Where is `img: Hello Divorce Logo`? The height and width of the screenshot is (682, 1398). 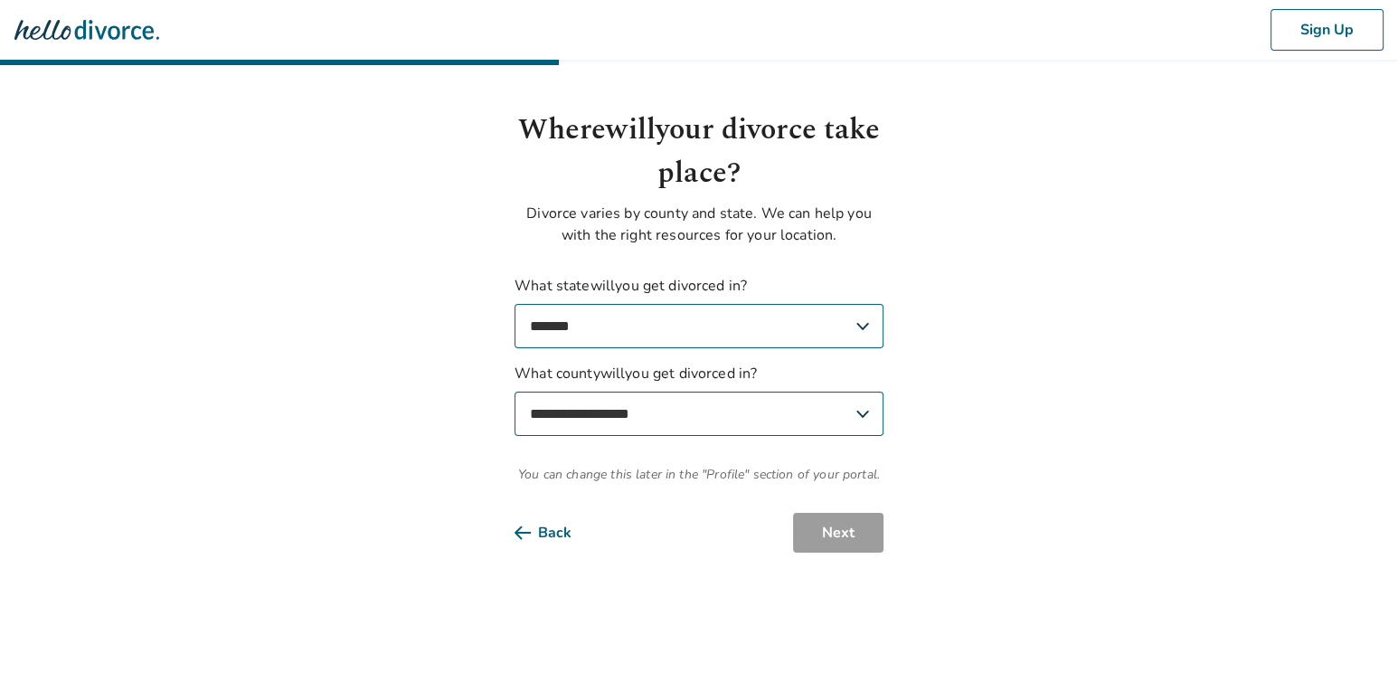
img: Hello Divorce Logo is located at coordinates (87, 30).